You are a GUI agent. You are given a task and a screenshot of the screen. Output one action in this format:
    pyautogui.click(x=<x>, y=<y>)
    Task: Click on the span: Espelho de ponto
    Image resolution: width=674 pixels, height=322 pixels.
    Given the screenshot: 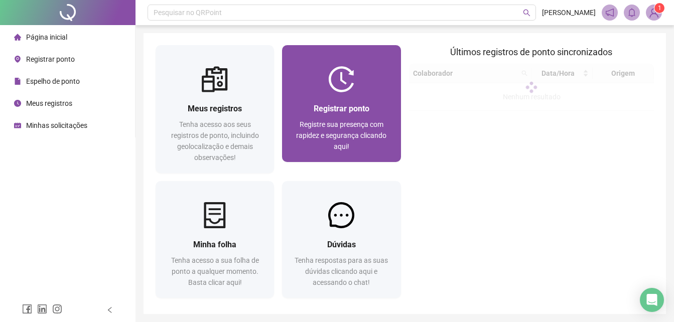 What is the action you would take?
    pyautogui.click(x=53, y=81)
    